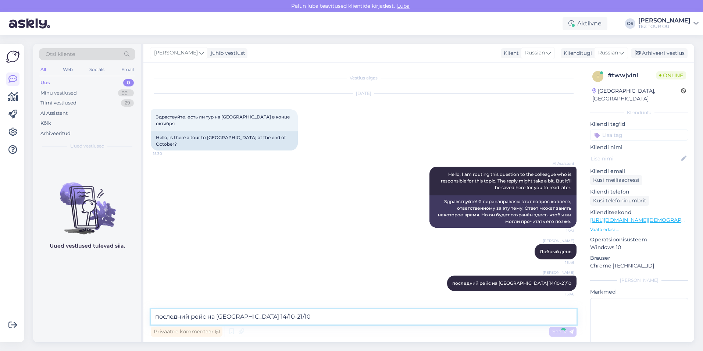 The height and width of the screenshot is (351, 703). I want to click on div: Minu vestlused, so click(58, 93).